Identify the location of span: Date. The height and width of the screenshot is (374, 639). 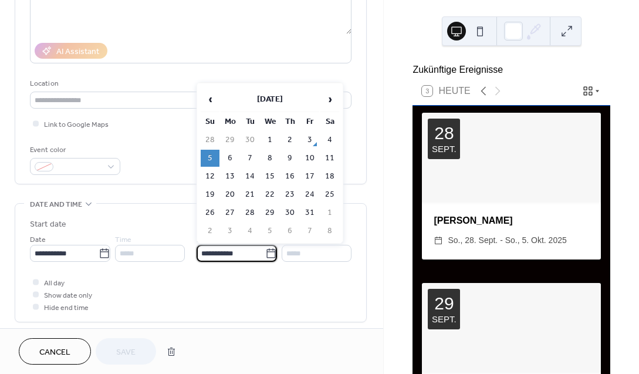
(38, 240).